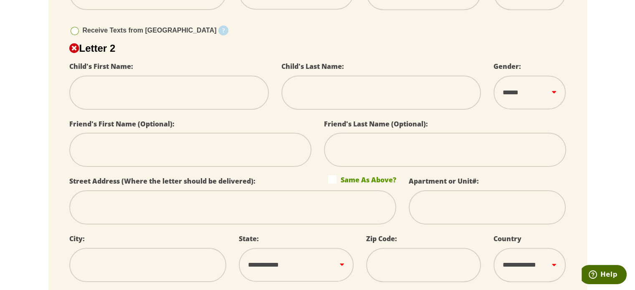  Describe the element at coordinates (507, 66) in the screenshot. I see `label: Gender:` at that location.